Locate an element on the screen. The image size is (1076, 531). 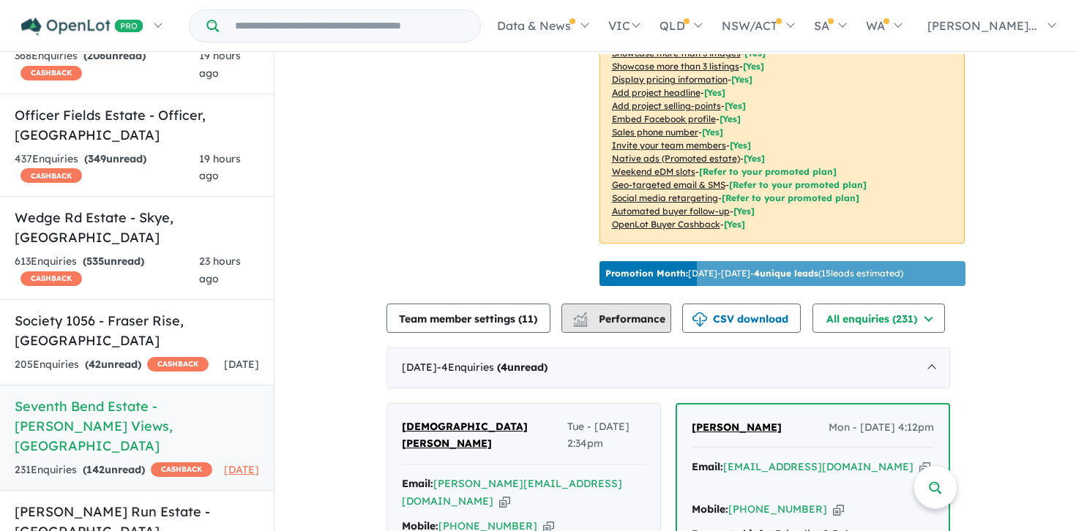
u: Geo-targeted email & SMS is located at coordinates (668, 184).